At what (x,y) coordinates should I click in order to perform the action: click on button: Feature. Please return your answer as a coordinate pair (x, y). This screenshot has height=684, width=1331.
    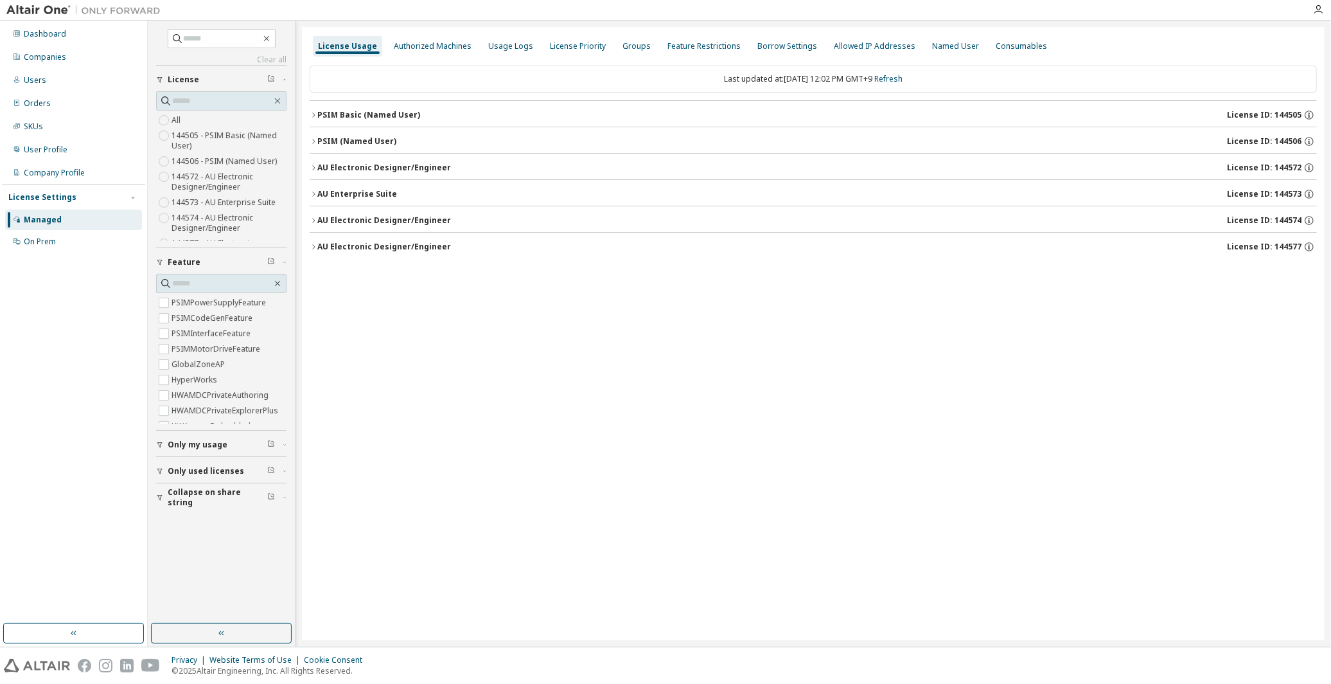
    Looking at the image, I should click on (221, 262).